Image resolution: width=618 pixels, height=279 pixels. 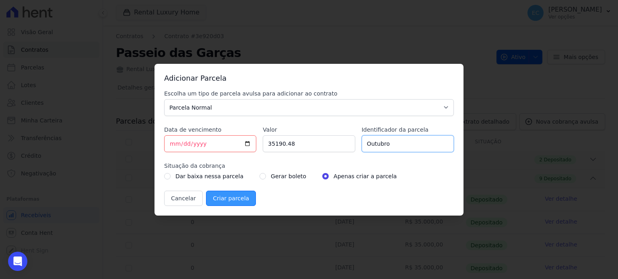 What do you see at coordinates (365, 177) in the screenshot?
I see `label: Apenas criar a parcela` at bounding box center [365, 177].